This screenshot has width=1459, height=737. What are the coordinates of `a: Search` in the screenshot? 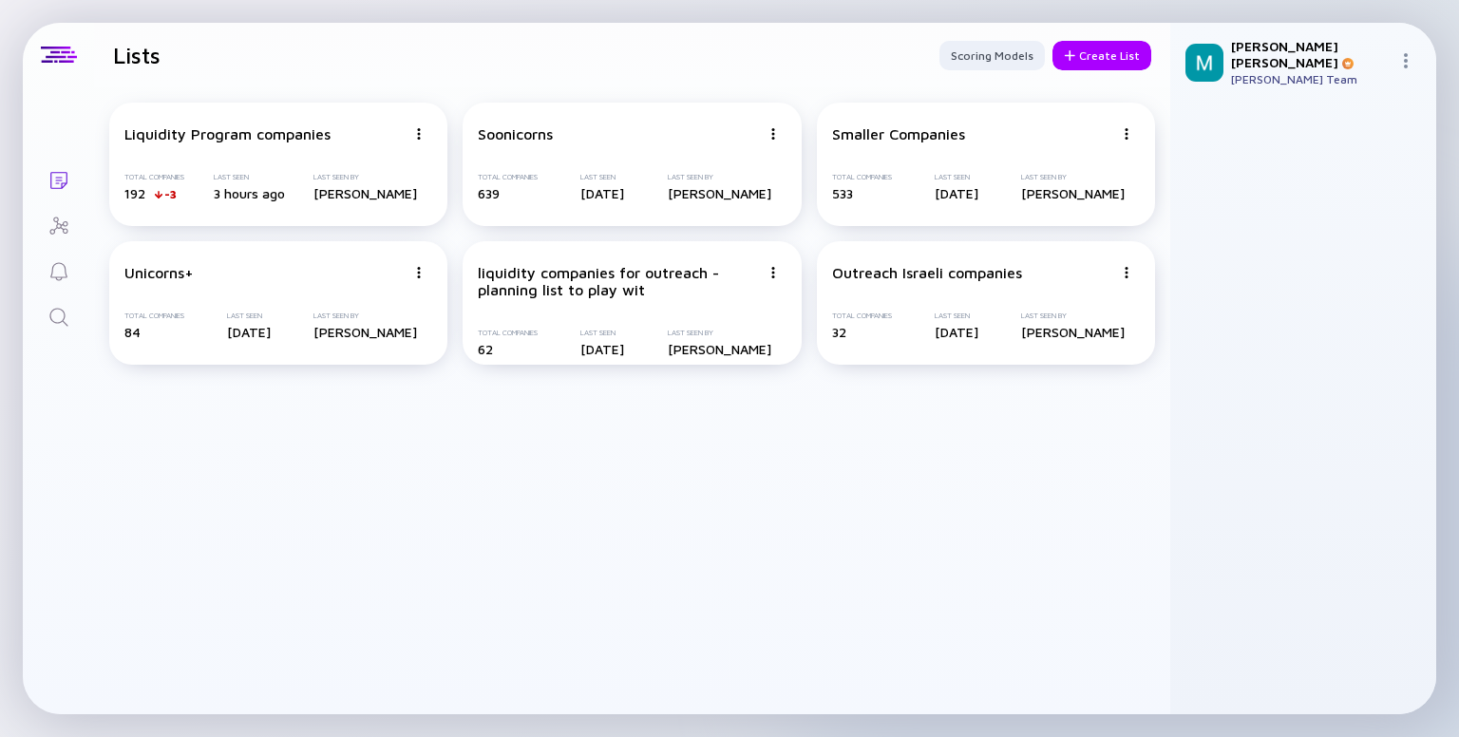 It's located at (58, 315).